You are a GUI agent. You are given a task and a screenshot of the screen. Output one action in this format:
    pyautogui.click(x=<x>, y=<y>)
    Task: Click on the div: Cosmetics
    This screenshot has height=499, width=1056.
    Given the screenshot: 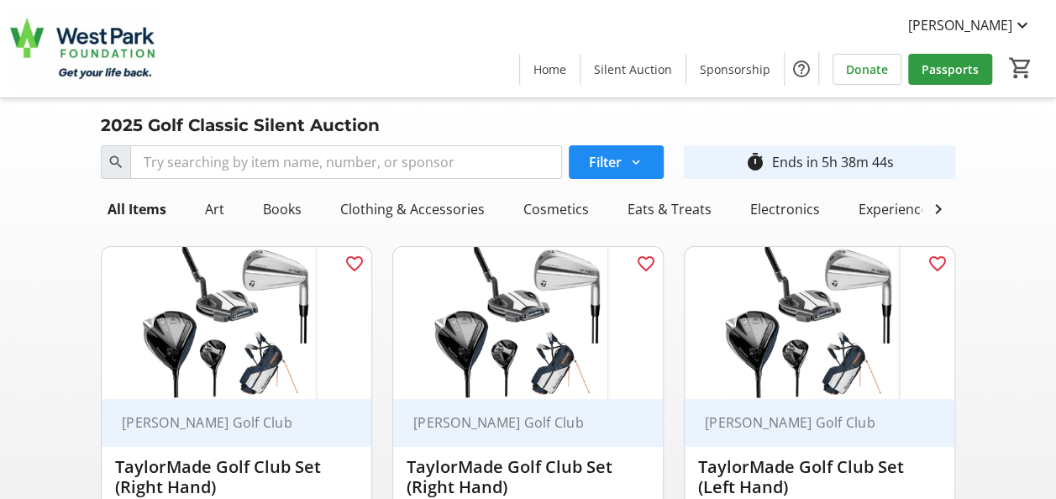 What is the action you would take?
    pyautogui.click(x=556, y=209)
    